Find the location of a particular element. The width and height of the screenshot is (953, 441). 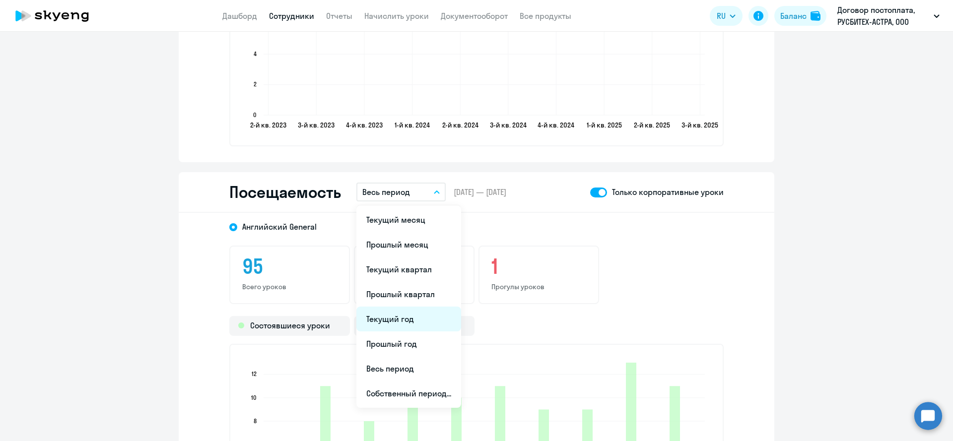

text: 12 is located at coordinates (254, 374).